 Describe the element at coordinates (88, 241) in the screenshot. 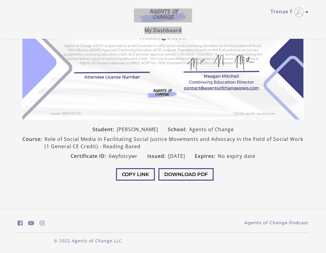

I see `p: © 2022 Agents of Change LLC` at that location.